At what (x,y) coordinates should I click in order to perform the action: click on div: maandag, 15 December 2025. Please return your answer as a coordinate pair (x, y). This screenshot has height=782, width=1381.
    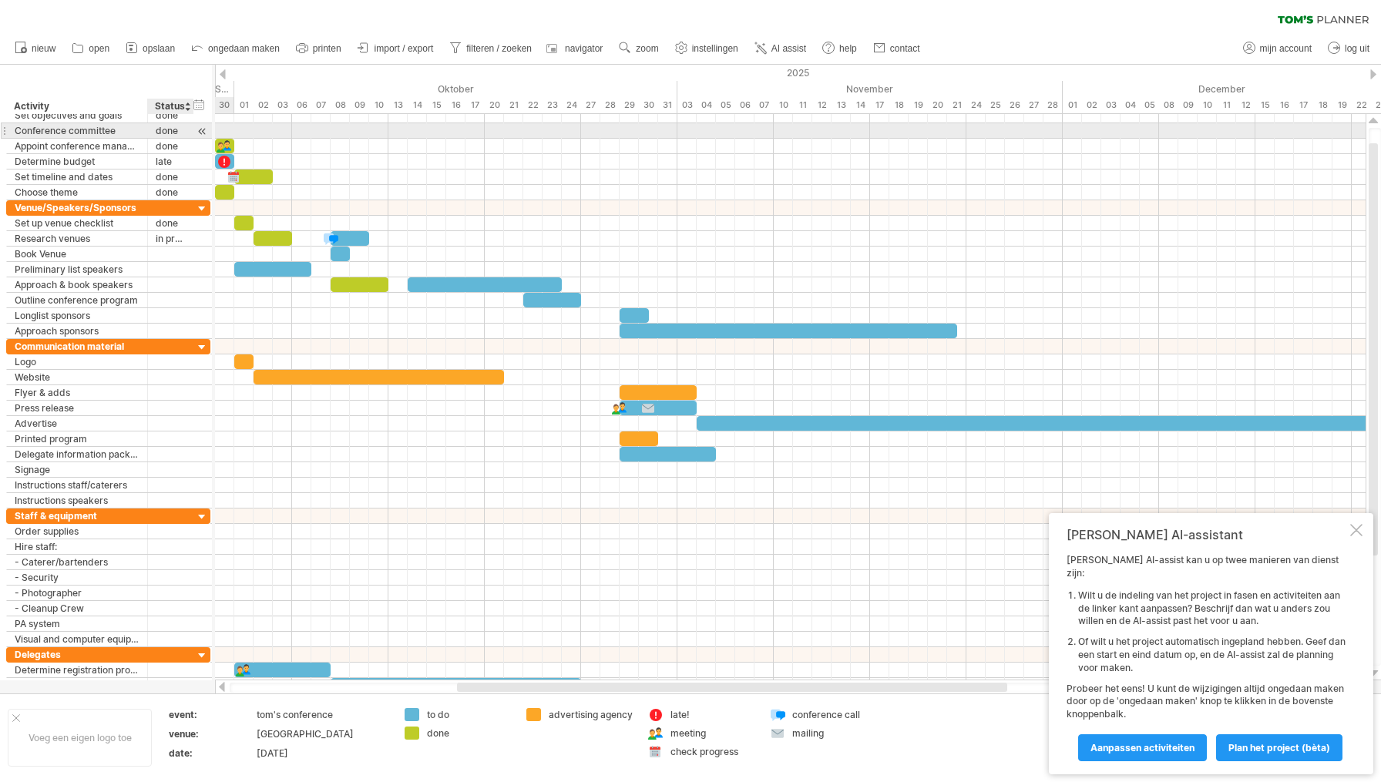
    Looking at the image, I should click on (1264, 105).